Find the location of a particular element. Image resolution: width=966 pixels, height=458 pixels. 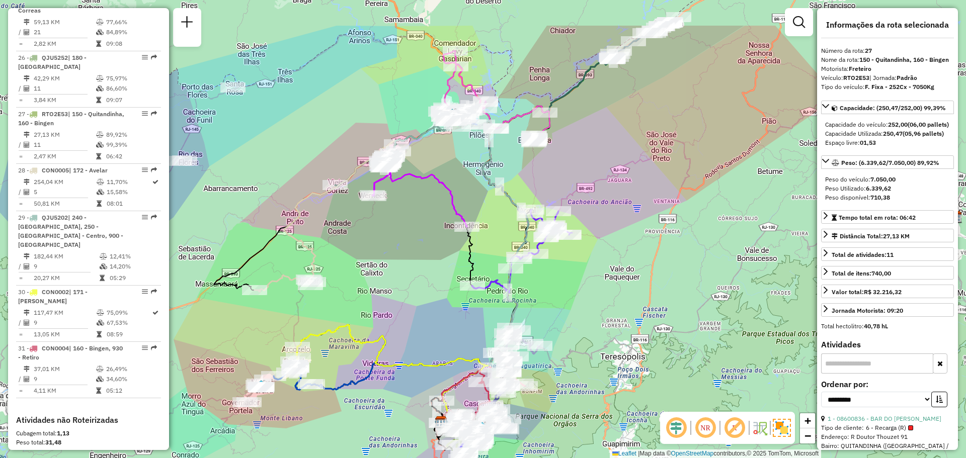

div: Nome da rota: is located at coordinates (888, 60).